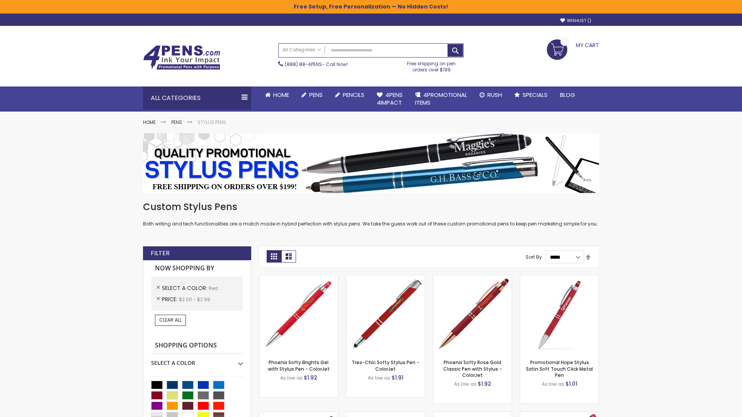 The height and width of the screenshot is (417, 742). Describe the element at coordinates (559, 315) in the screenshot. I see `img: Promotional Hope Stylus Satin Soft Touch Click Metal Pen-Red` at that location.